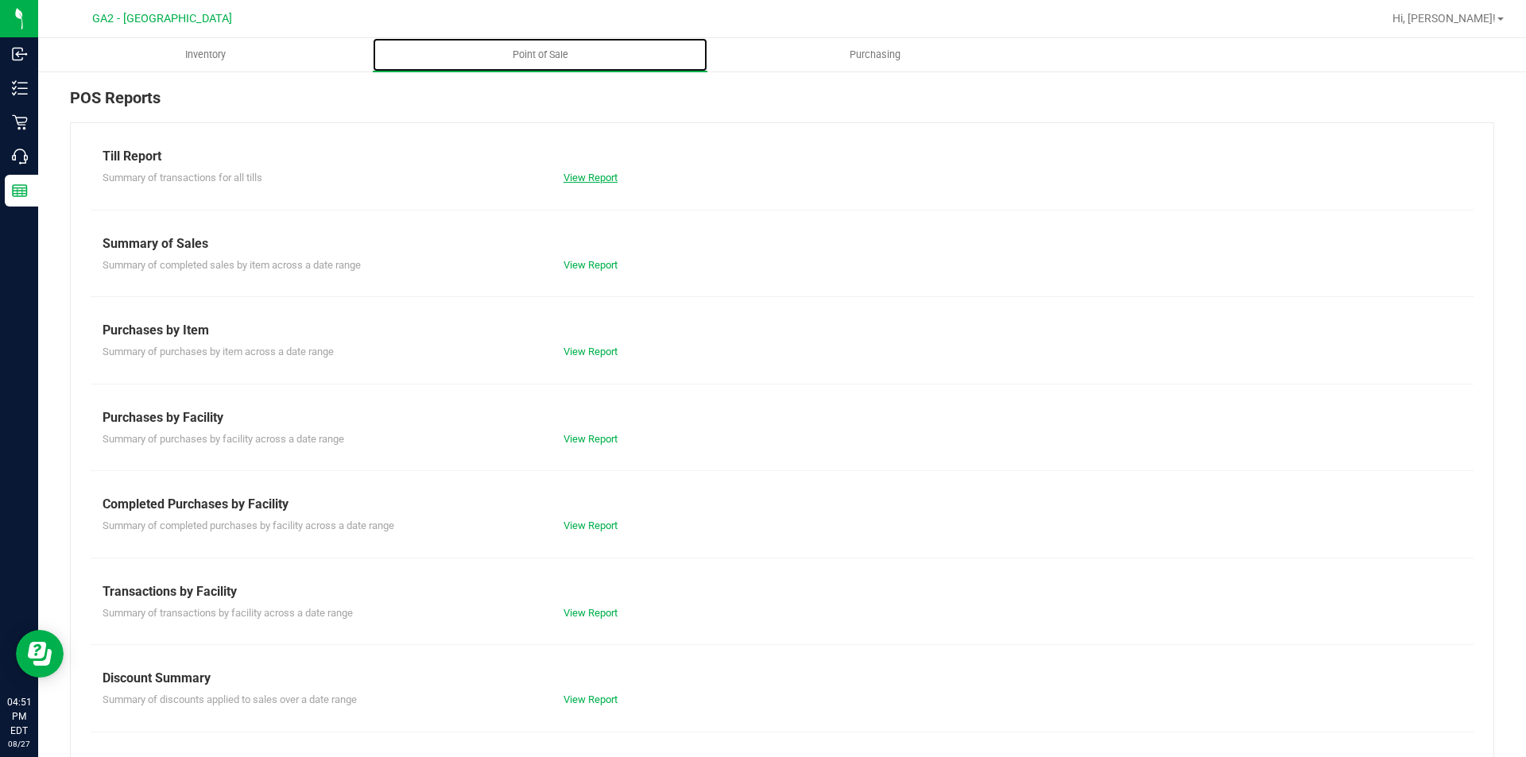 This screenshot has height=757, width=1526. What do you see at coordinates (223, 439) in the screenshot?
I see `span: Summary of purchases by facility across a date range` at bounding box center [223, 439].